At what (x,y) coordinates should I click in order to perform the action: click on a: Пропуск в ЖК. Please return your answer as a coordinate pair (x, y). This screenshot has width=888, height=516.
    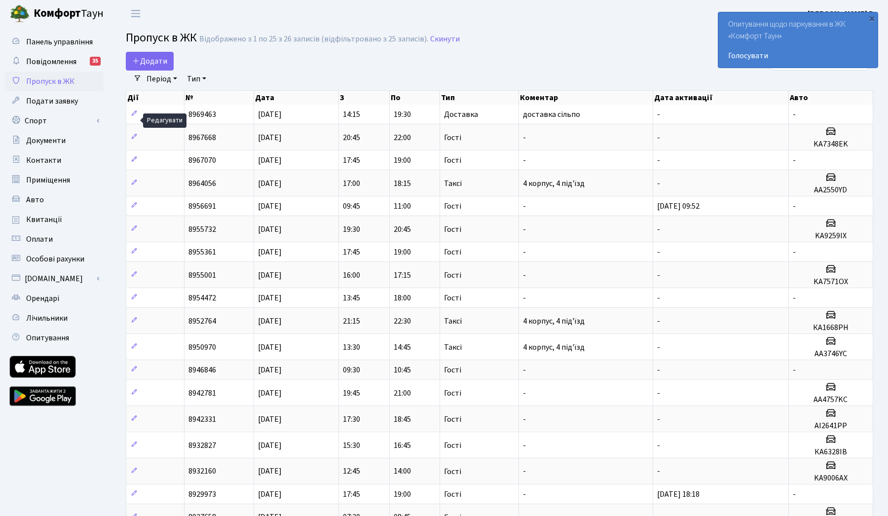
    Looking at the image, I should click on (54, 81).